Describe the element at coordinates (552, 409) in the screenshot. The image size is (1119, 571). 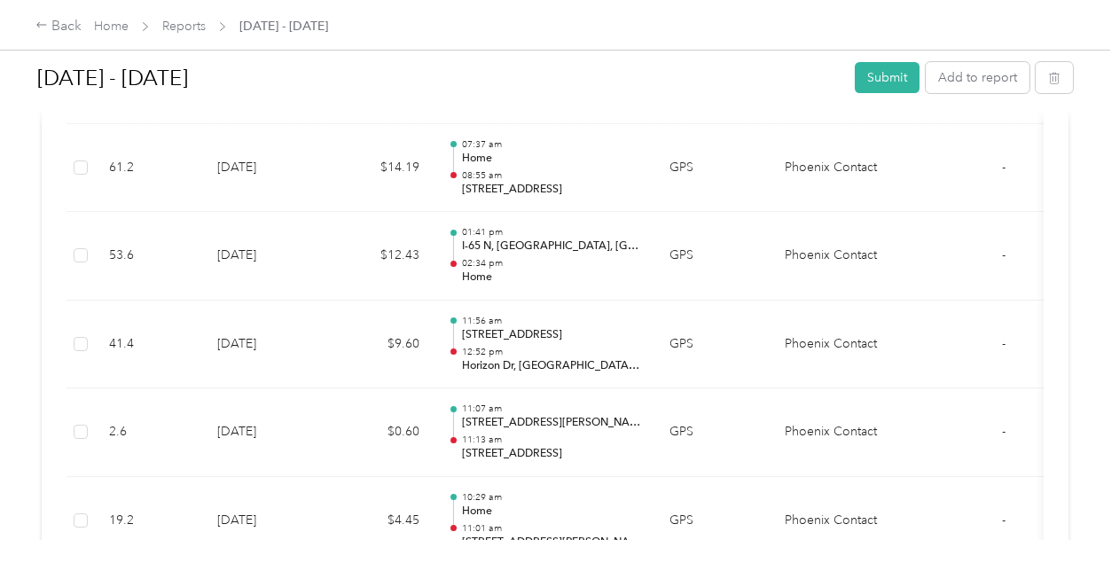
I see `p: 11:07 am` at that location.